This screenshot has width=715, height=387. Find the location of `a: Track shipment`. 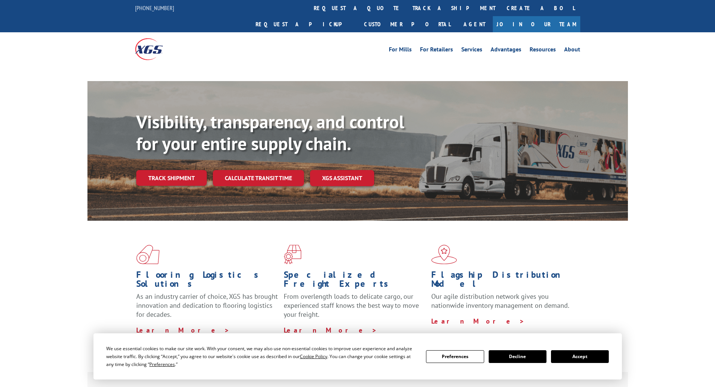

a: Track shipment is located at coordinates (171, 178).